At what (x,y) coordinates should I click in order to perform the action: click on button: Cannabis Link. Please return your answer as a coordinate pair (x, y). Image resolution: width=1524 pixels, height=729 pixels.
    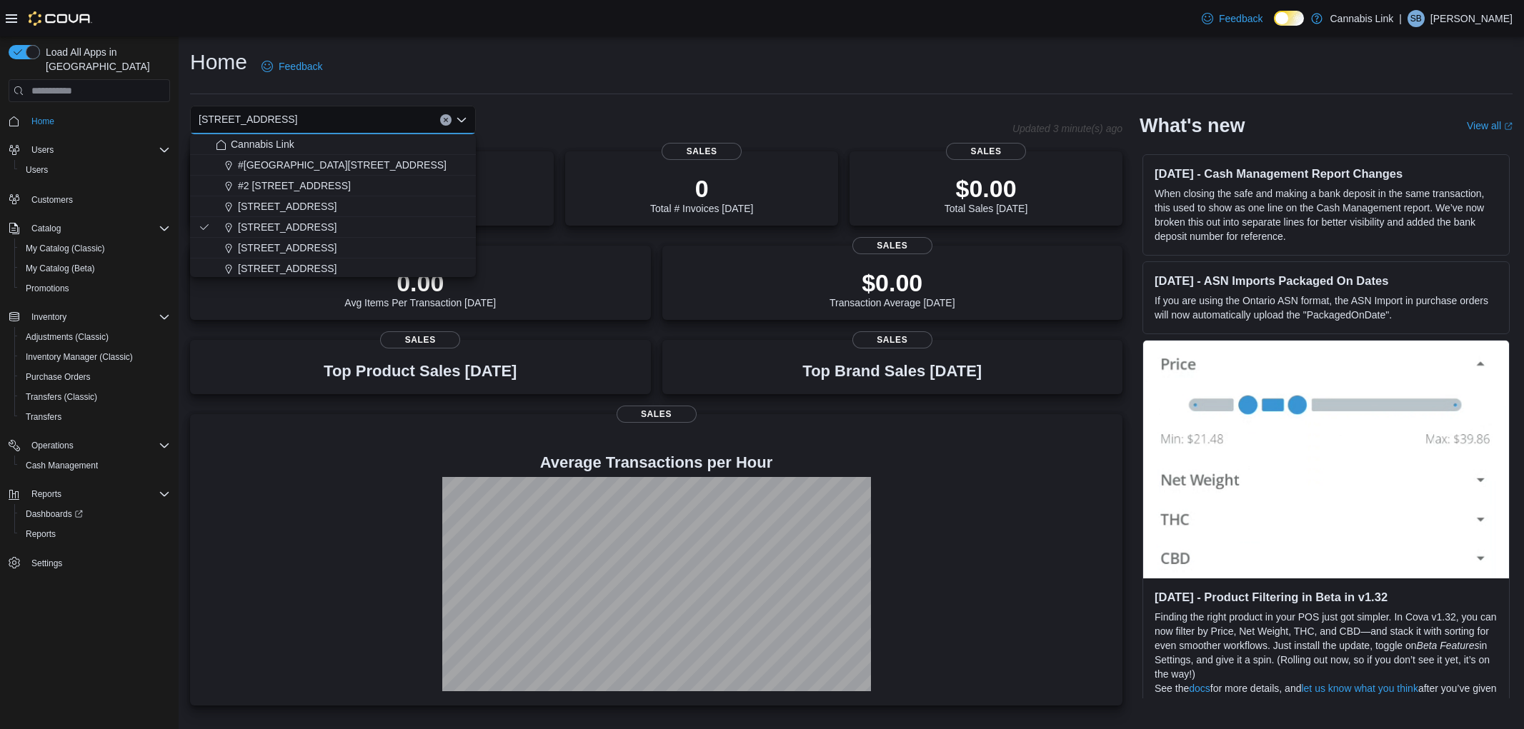
    Looking at the image, I should click on (333, 144).